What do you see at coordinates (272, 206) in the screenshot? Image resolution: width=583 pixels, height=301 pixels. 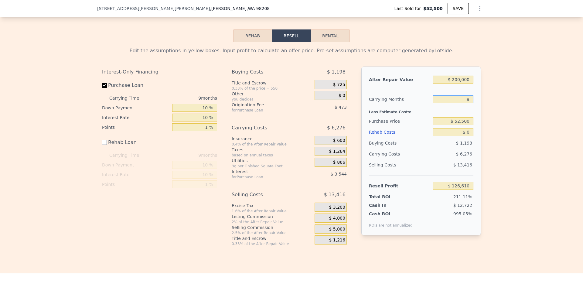 I see `div: Excise Tax` at bounding box center [272, 206].